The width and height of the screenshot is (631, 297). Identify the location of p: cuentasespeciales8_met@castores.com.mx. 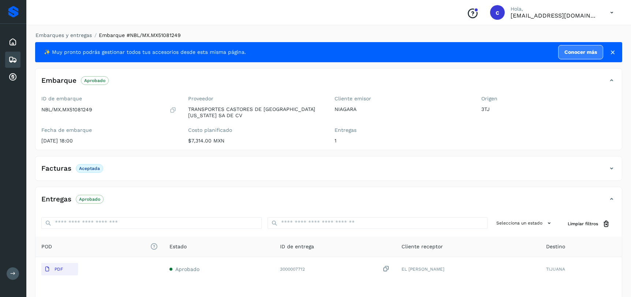
(554, 15).